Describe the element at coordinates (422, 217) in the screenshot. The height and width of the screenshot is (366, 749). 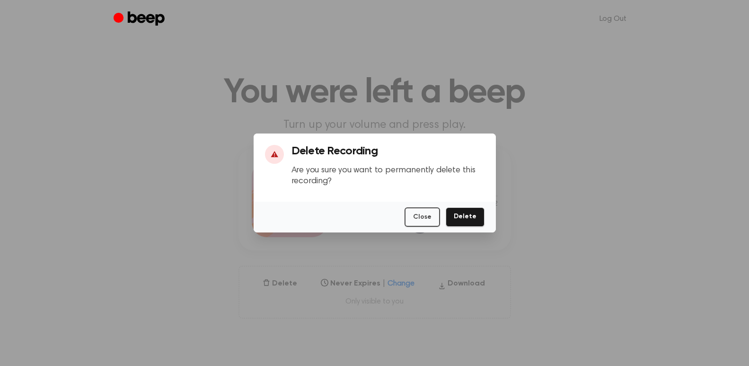
I see `button: Close` at that location.